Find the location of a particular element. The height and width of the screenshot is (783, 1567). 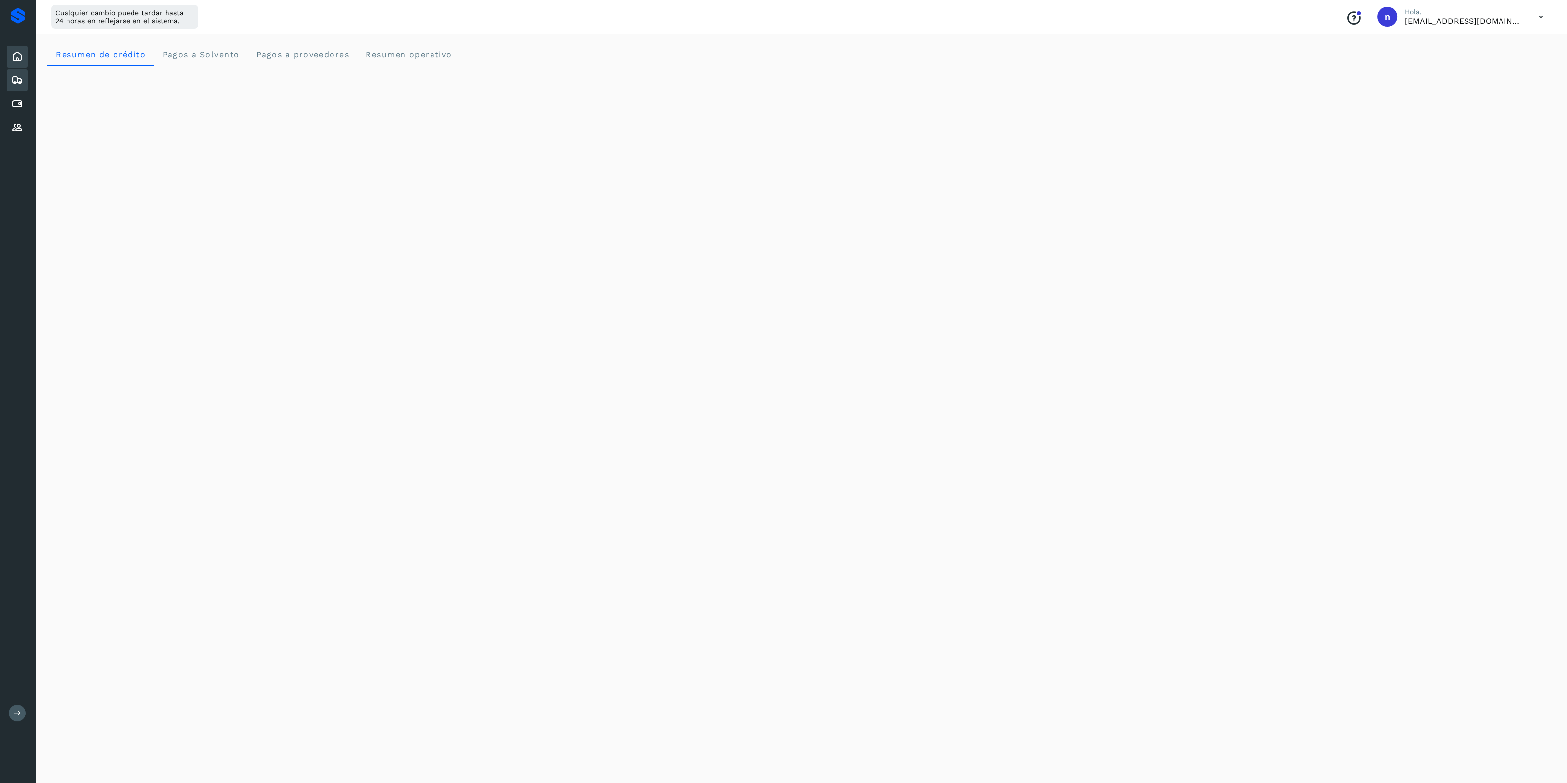

span: Pagos a Solvento is located at coordinates (200, 54).